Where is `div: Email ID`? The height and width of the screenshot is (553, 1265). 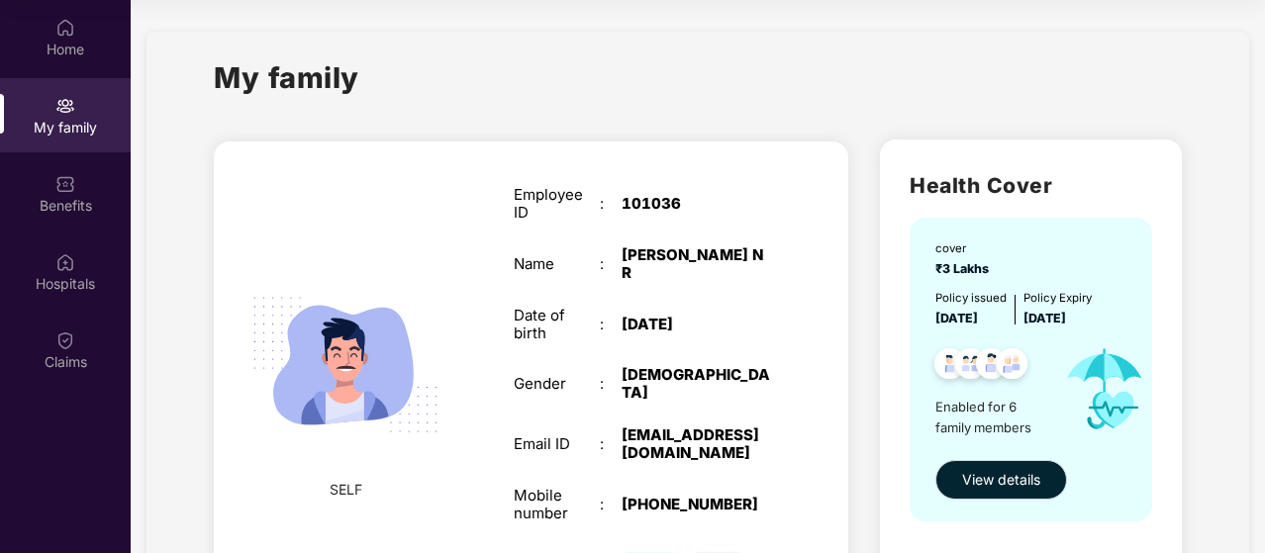 div: Email ID is located at coordinates (556, 444).